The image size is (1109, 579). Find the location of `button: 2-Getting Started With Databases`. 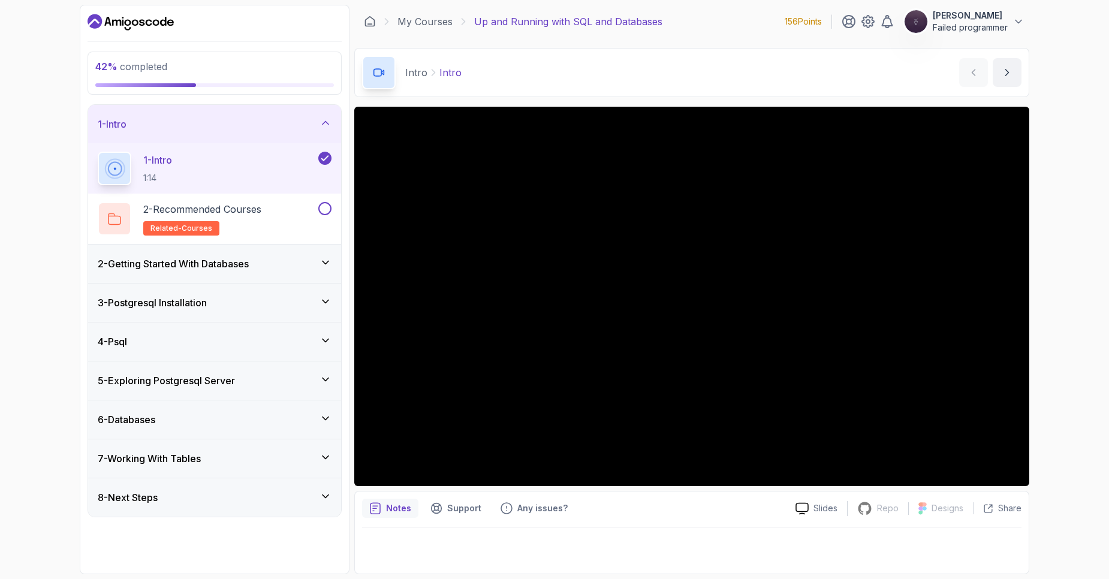

button: 2-Getting Started With Databases is located at coordinates (215, 264).